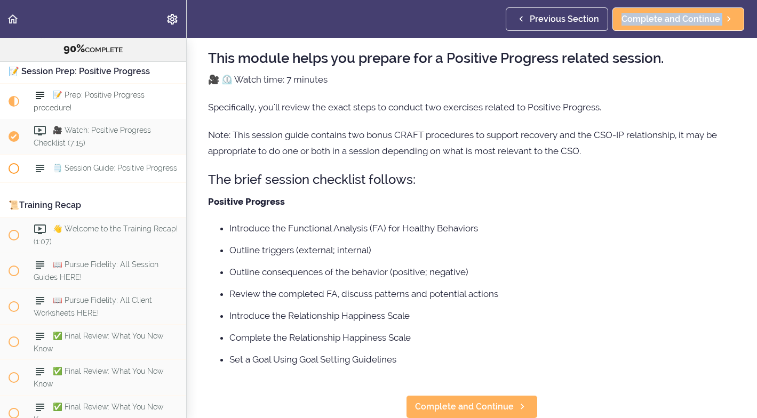 This screenshot has width=757, height=418. I want to click on strong: Positive Progress, so click(247, 202).